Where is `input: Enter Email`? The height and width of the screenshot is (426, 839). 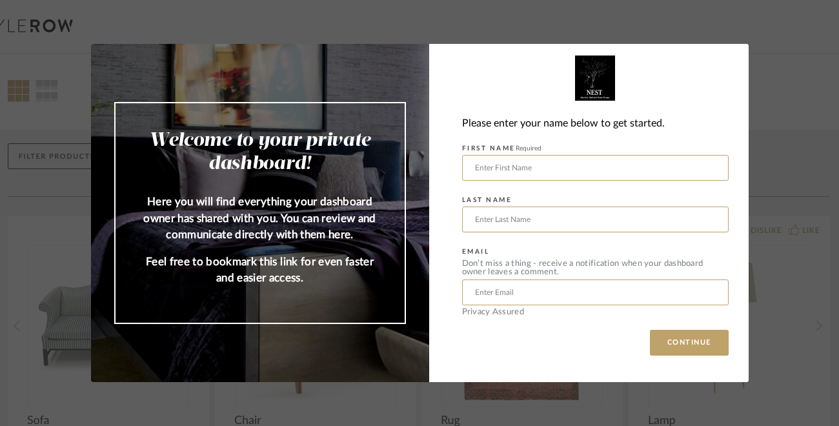 input: Enter Email is located at coordinates (595, 293).